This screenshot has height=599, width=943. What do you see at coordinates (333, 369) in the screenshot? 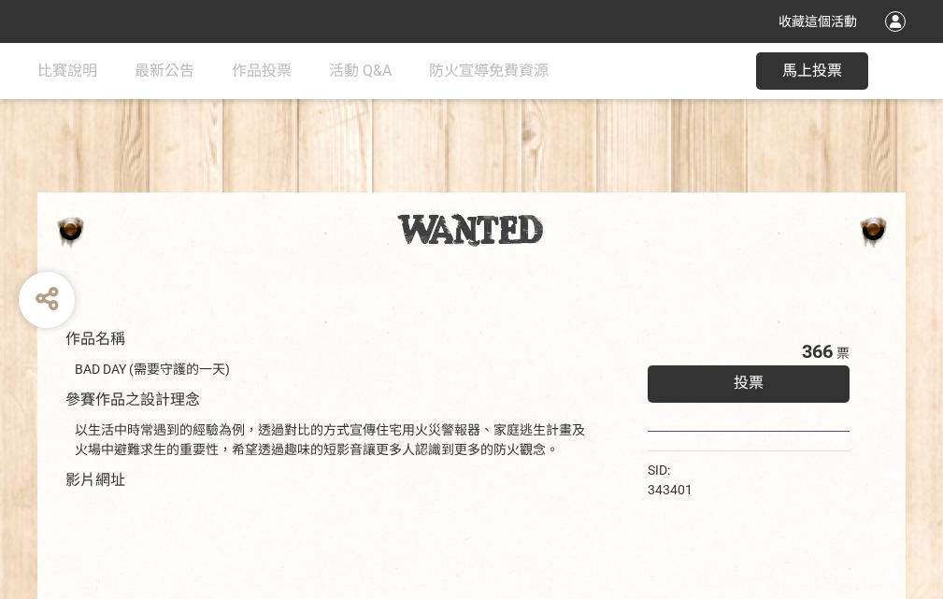
I see `div: BAD DAY (需要守護的一天)` at bounding box center [333, 369].